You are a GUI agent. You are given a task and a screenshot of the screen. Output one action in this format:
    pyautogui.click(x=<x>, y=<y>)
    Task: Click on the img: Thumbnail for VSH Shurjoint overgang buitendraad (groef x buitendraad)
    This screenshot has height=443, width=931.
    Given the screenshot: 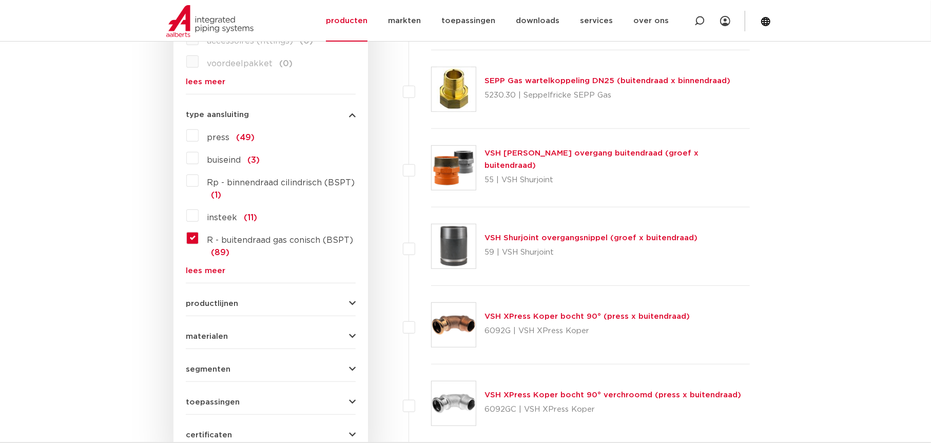 What is the action you would take?
    pyautogui.click(x=454, y=168)
    